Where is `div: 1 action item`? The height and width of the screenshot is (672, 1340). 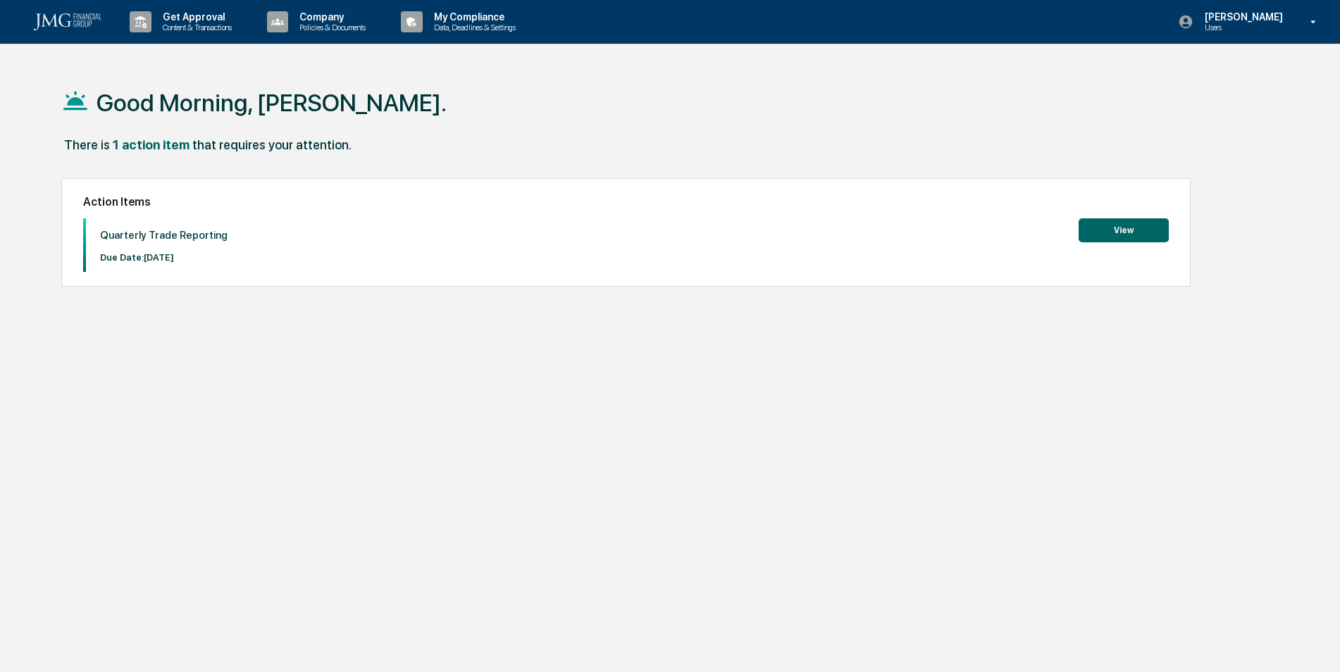 div: 1 action item is located at coordinates (151, 144).